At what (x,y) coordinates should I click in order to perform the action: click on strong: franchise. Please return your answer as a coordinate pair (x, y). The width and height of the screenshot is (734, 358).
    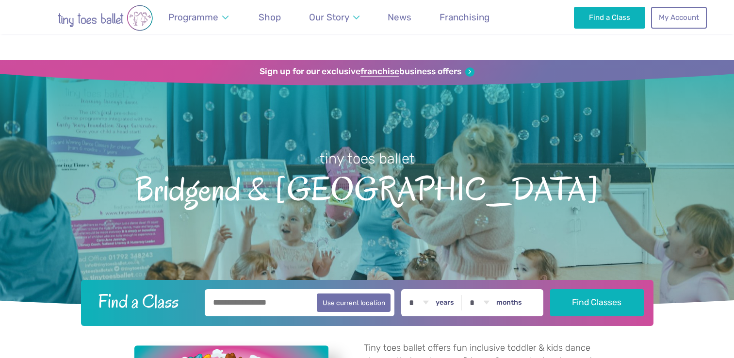
    Looking at the image, I should click on (380, 72).